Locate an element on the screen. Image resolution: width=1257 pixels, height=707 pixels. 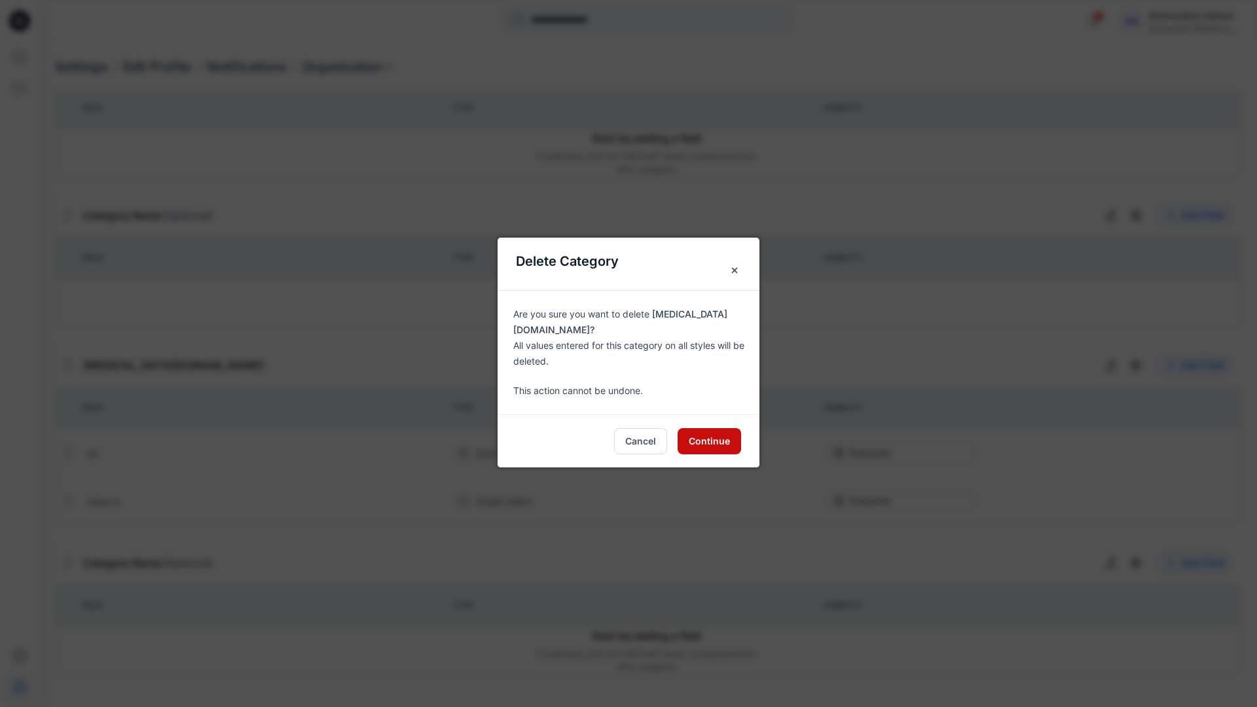
p: All values entered for this category on all styles will be deleted. is located at coordinates (636, 353).